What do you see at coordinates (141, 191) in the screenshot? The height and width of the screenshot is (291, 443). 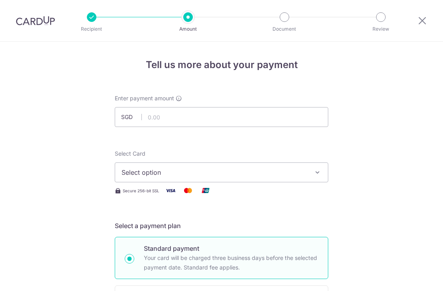 I see `span: Secure 256-bit SSL` at bounding box center [141, 191].